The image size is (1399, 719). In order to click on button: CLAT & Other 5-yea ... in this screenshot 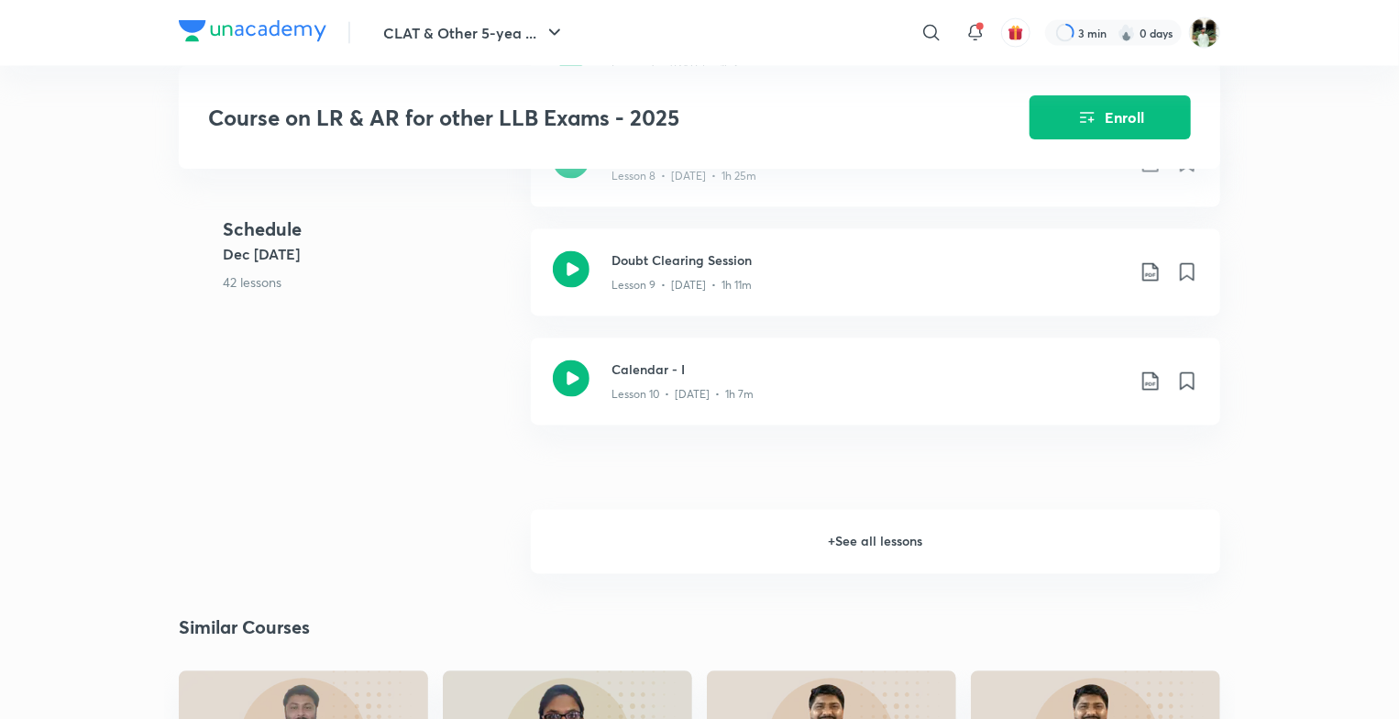, I will do `click(474, 33)`.